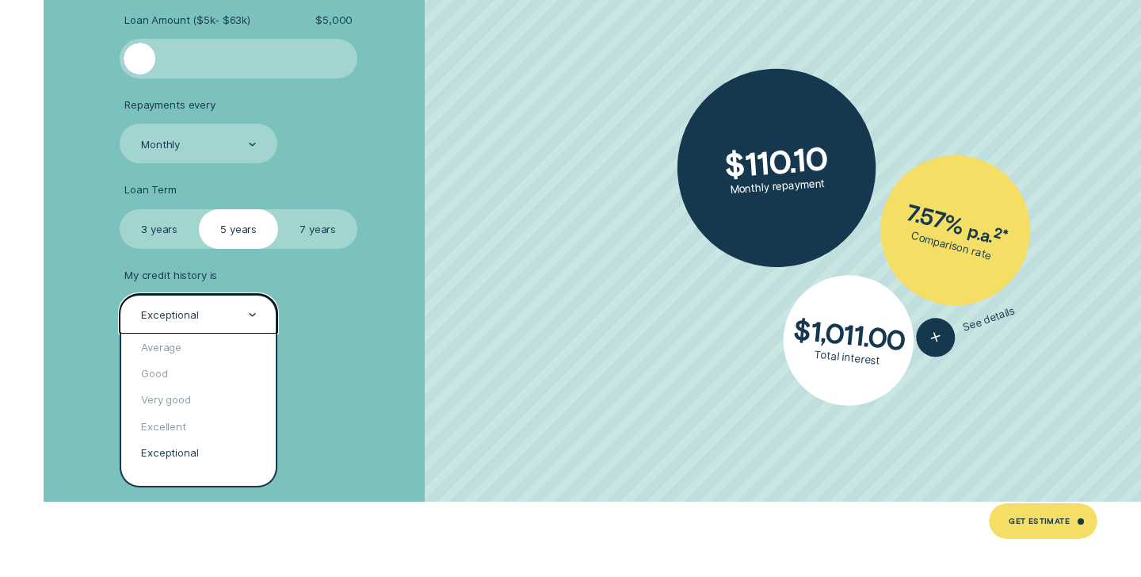  I want to click on a: Get Estimate, so click(1043, 521).